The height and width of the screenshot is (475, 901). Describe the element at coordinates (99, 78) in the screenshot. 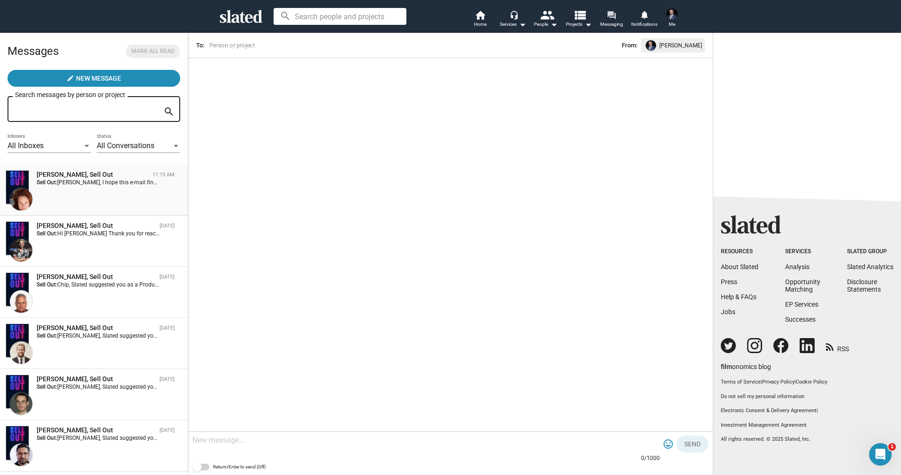

I see `span: New Message` at that location.